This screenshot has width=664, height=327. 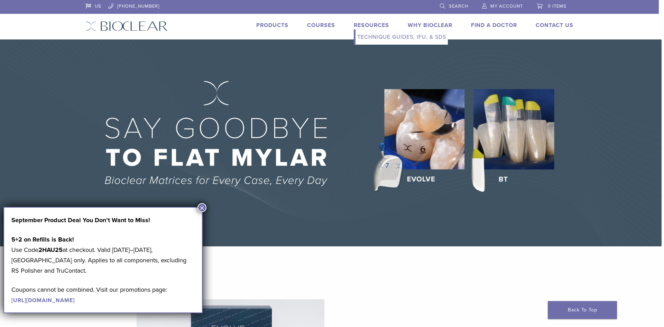 What do you see at coordinates (372, 25) in the screenshot?
I see `a: Resources` at bounding box center [372, 25].